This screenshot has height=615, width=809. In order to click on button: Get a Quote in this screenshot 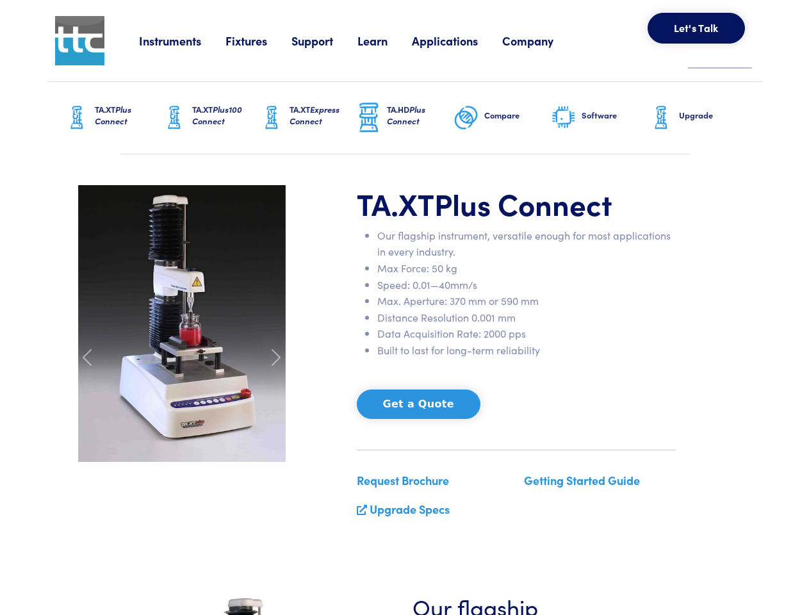, I will do `click(419, 404)`.